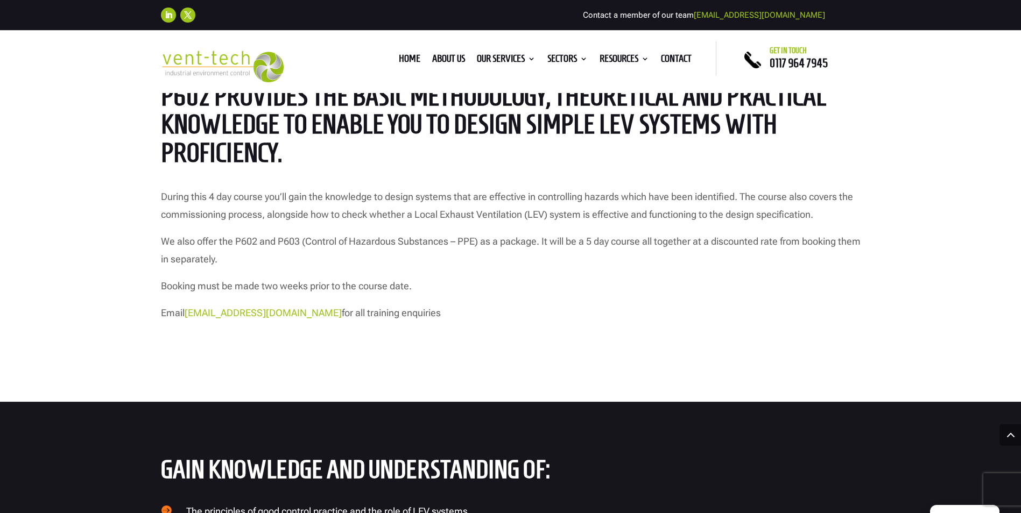 The image size is (1021, 513). What do you see at coordinates (511, 472) in the screenshot?
I see `h2: Gain knowledge and understanding of:` at bounding box center [511, 472].